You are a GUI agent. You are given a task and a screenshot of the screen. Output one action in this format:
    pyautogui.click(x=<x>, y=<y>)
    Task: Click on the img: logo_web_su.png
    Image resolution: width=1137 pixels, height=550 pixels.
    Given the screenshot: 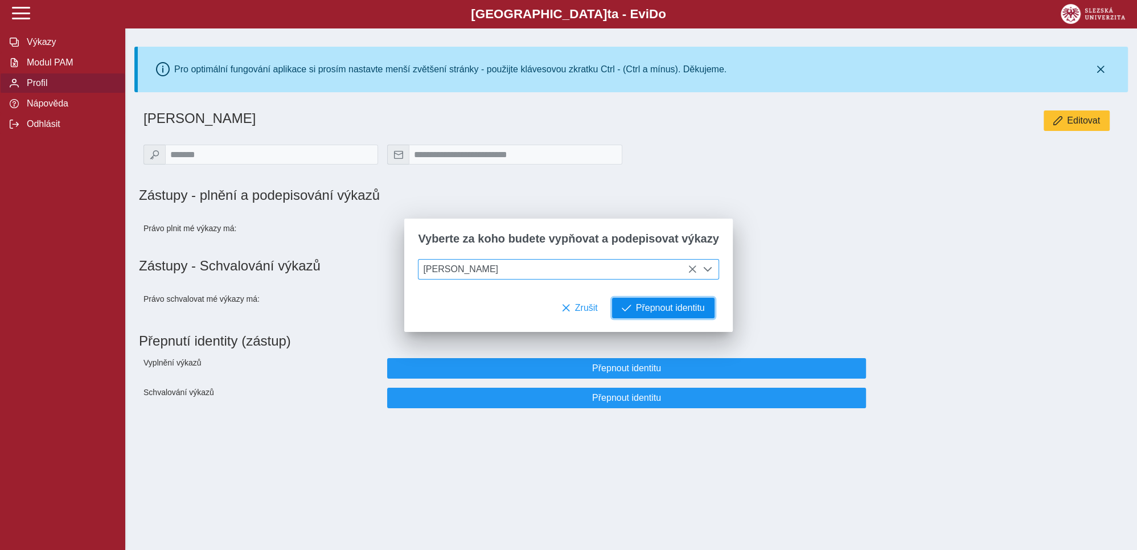 What is the action you would take?
    pyautogui.click(x=1093, y=14)
    